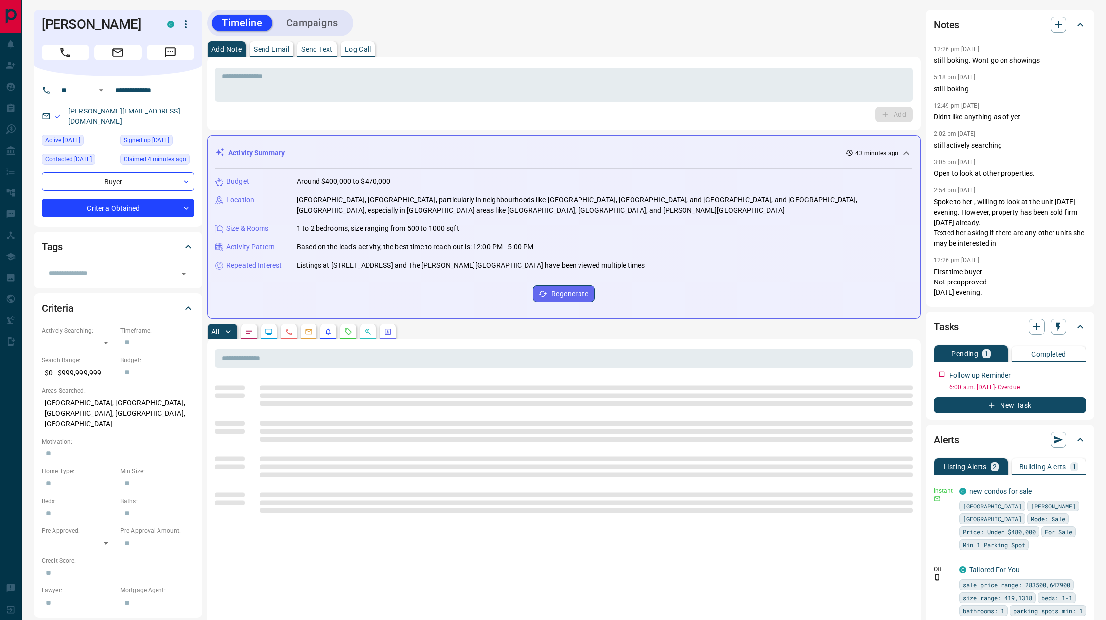  Describe the element at coordinates (254, 265) in the screenshot. I see `p: Repeated Interest` at that location.